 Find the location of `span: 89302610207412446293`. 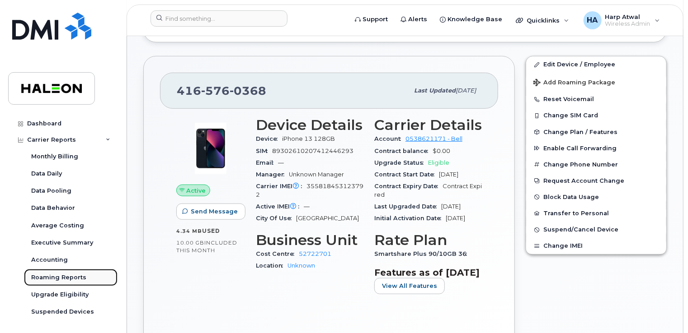

span: 89302610207412446293 is located at coordinates (313, 151).